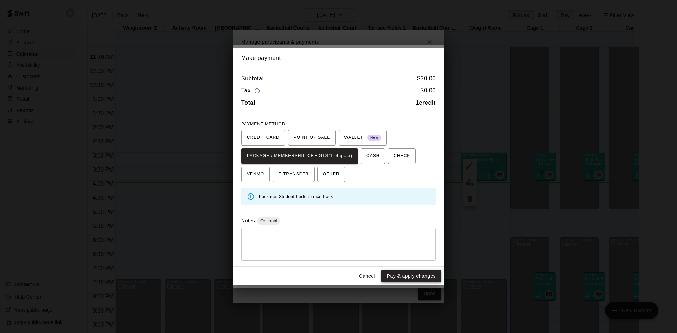 Image resolution: width=677 pixels, height=333 pixels. Describe the element at coordinates (299, 156) in the screenshot. I see `button: PACKAGE / MEMBERSHIP CREDITS(1 eligible)` at that location.